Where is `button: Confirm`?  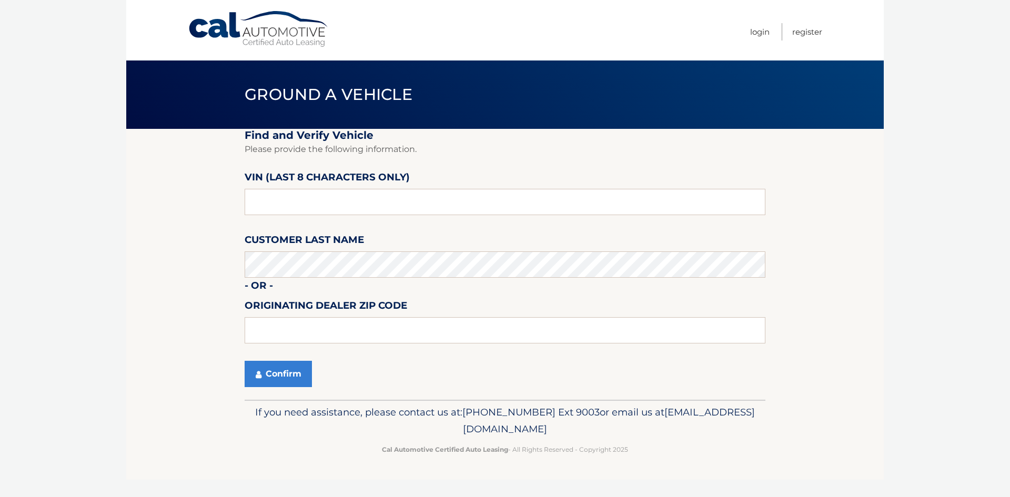 button: Confirm is located at coordinates (278, 374).